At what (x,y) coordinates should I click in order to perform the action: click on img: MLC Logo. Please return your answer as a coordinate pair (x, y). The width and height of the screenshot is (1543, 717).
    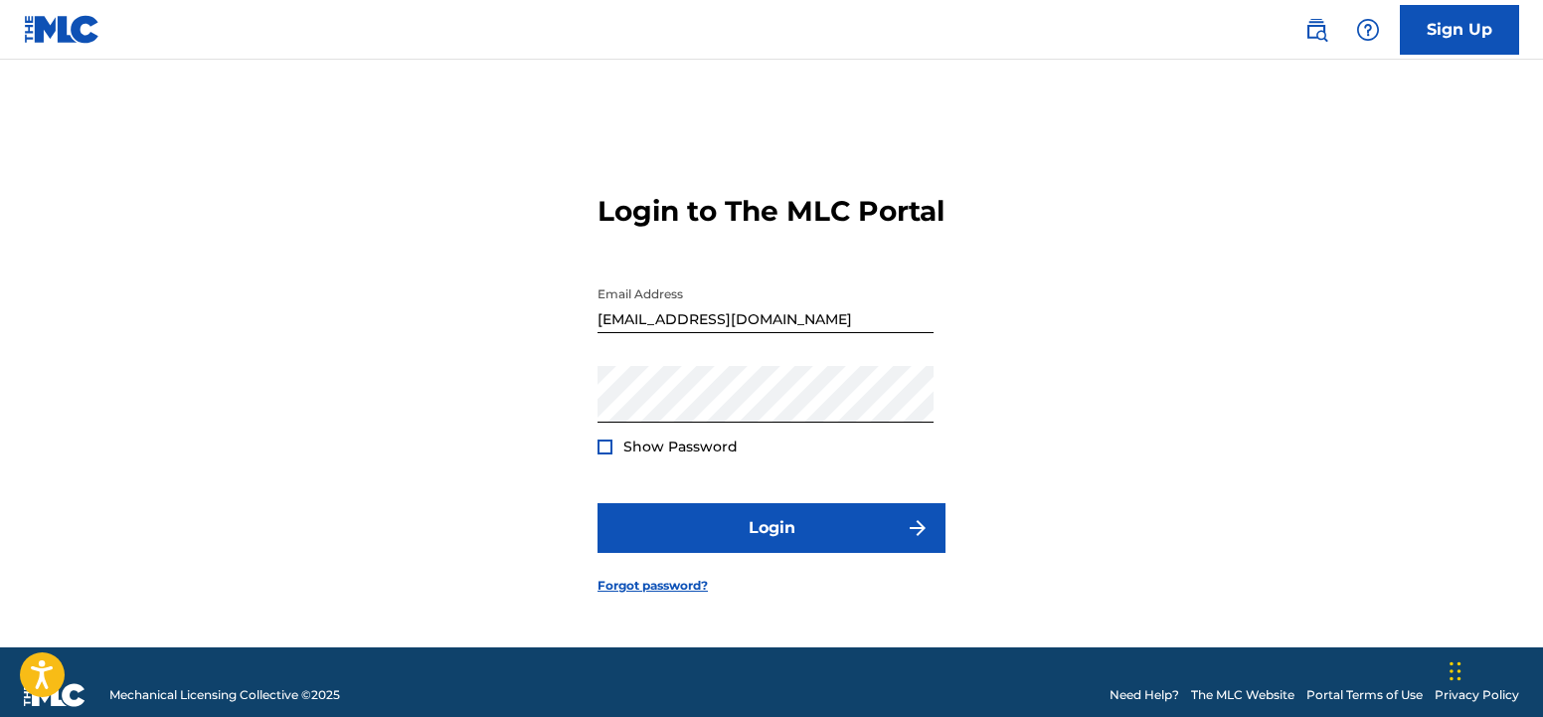
    Looking at the image, I should click on (62, 29).